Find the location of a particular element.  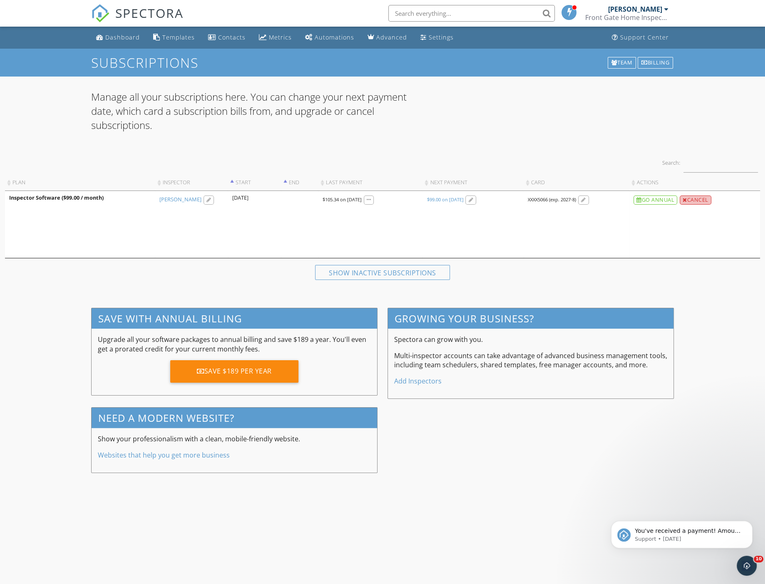

div: message notification from Support, 1d ago. You've received a payment! Amount $449.00 Fee $0.00 Ne... is located at coordinates (83, 31).